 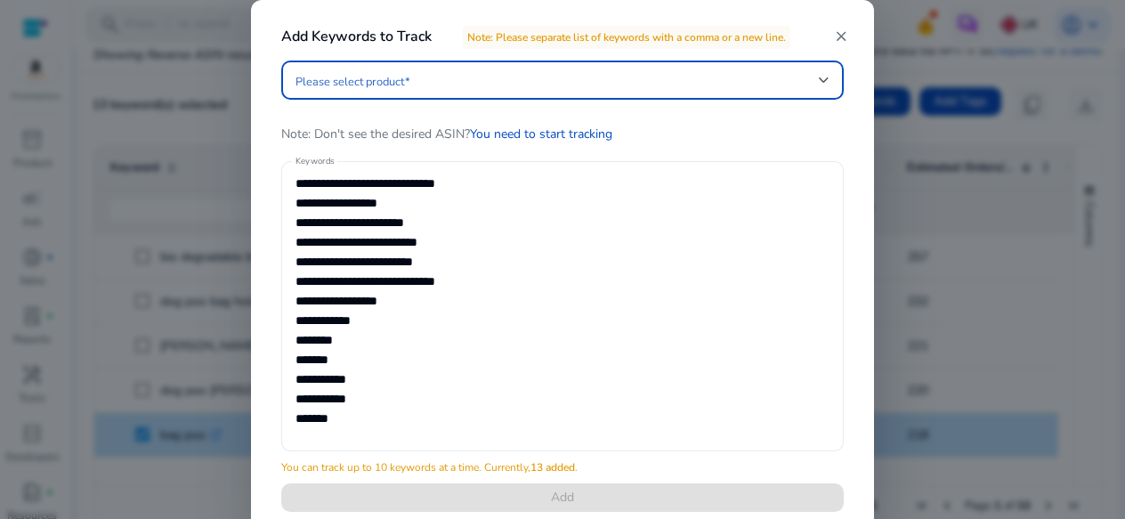 What do you see at coordinates (563, 134) in the screenshot?
I see `p: Note: Don't see the desired ASIN?` at bounding box center [563, 134].